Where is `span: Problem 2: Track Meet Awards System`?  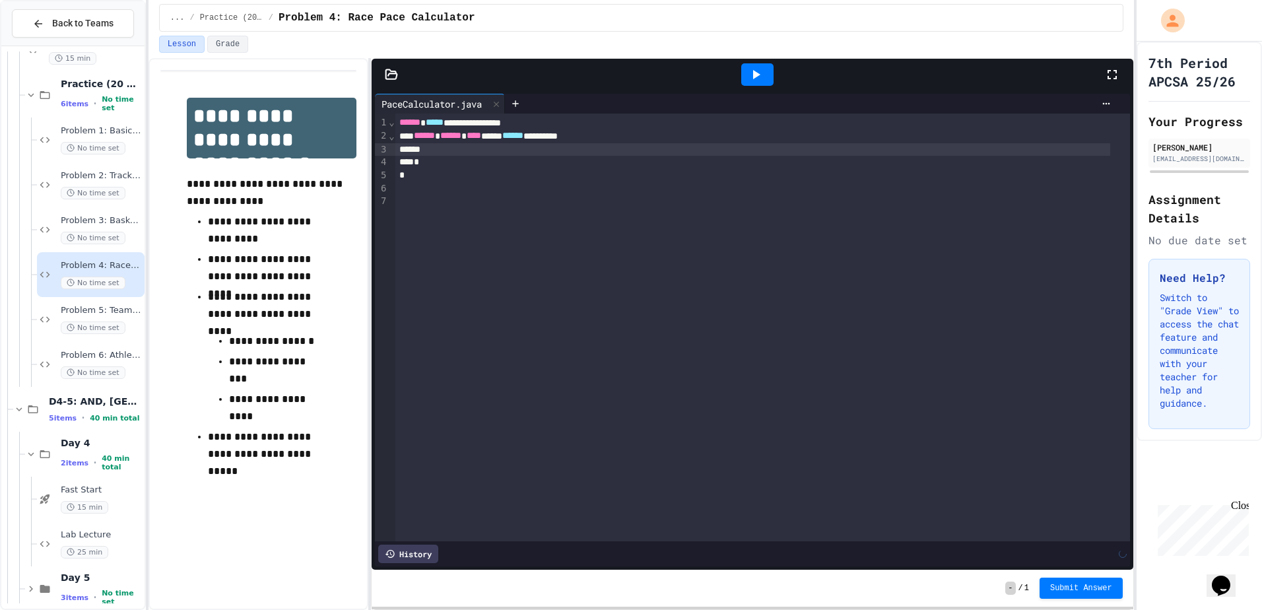 span: Problem 2: Track Meet Awards System is located at coordinates (101, 176).